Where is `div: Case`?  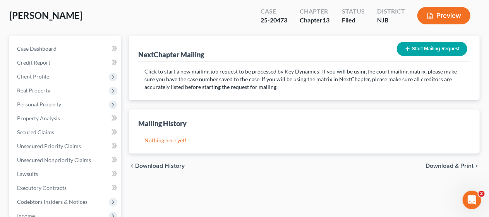 div: Case is located at coordinates (274, 11).